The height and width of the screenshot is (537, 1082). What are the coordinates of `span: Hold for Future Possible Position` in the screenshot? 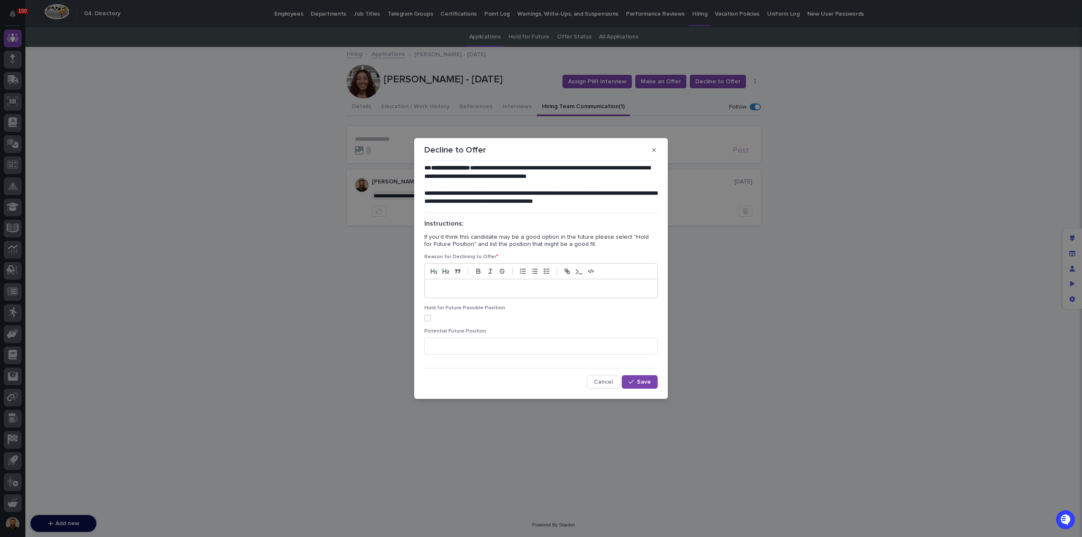 It's located at (465, 308).